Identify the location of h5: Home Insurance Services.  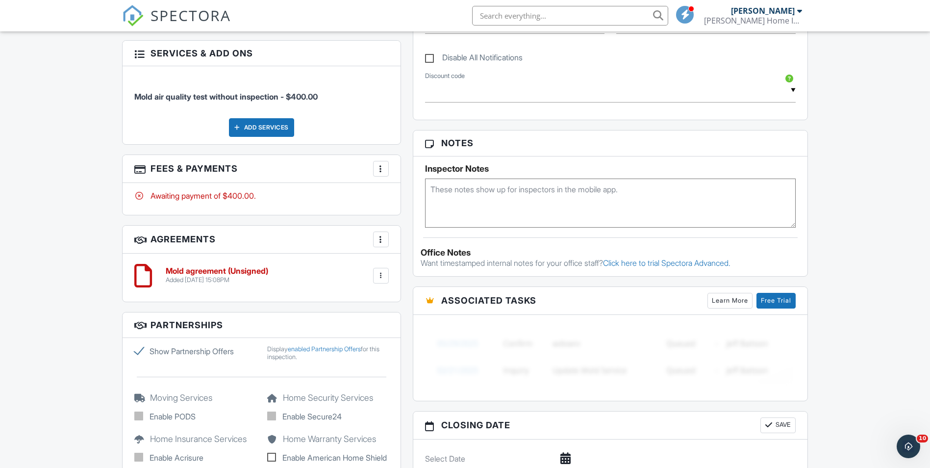
(195, 439).